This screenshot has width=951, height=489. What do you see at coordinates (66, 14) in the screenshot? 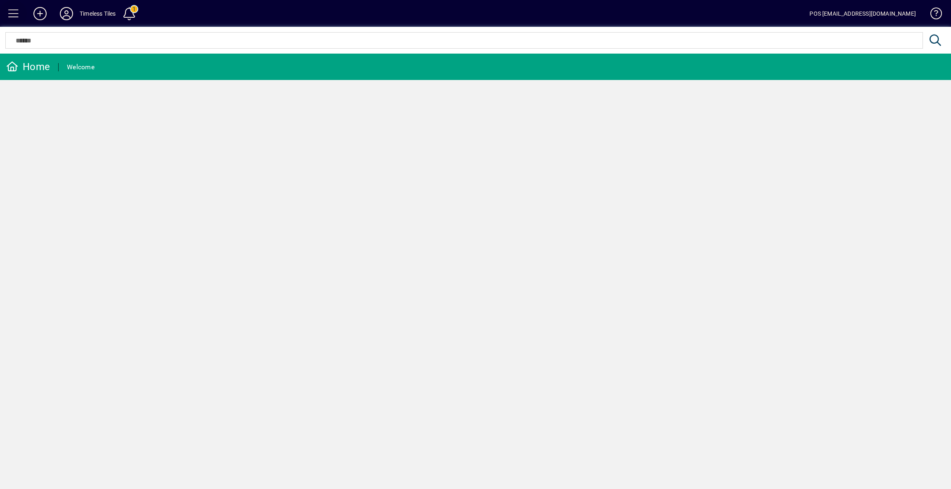
I see `button: Profile` at bounding box center [66, 14].